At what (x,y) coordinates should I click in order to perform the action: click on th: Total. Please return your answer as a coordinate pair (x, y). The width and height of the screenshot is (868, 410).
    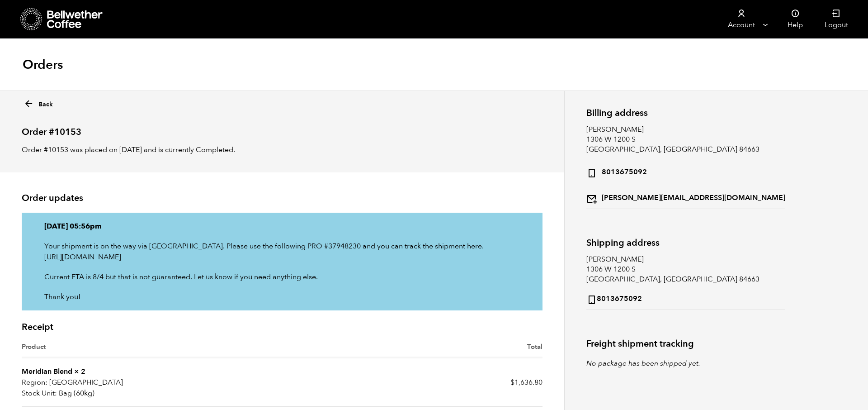
    Looking at the image, I should click on (412, 350).